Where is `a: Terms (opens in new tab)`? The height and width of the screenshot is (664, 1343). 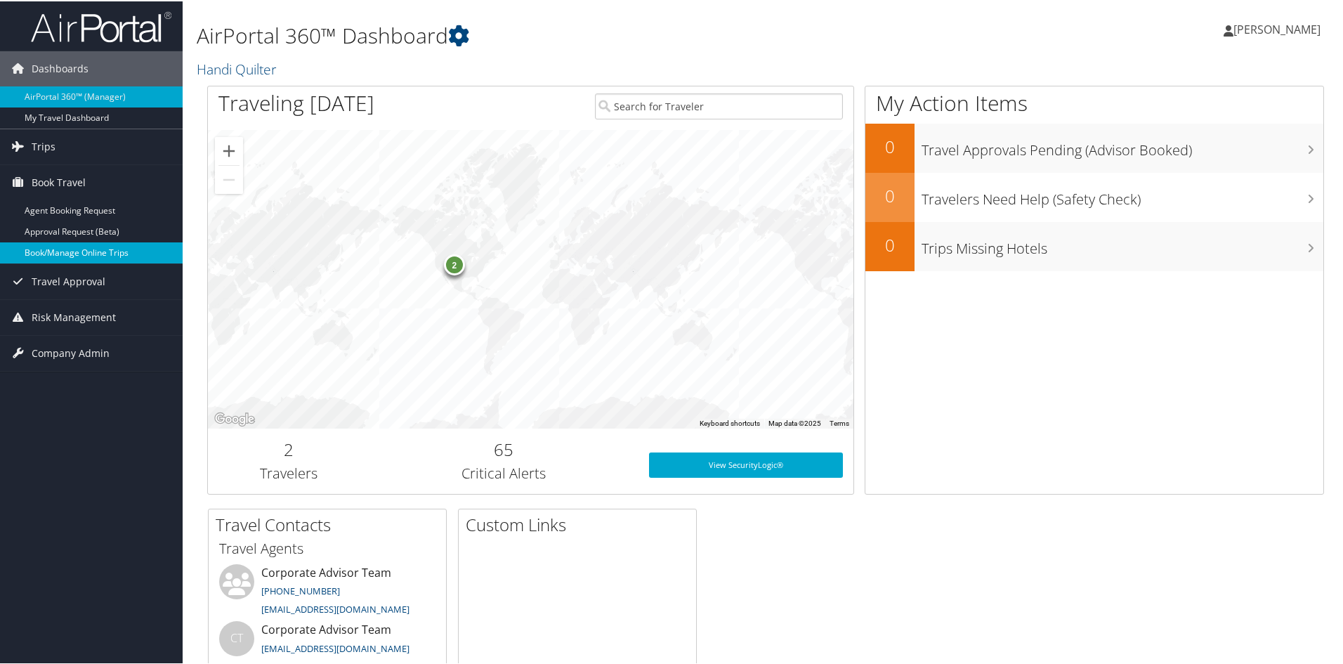
a: Terms (opens in new tab) is located at coordinates (839, 421).